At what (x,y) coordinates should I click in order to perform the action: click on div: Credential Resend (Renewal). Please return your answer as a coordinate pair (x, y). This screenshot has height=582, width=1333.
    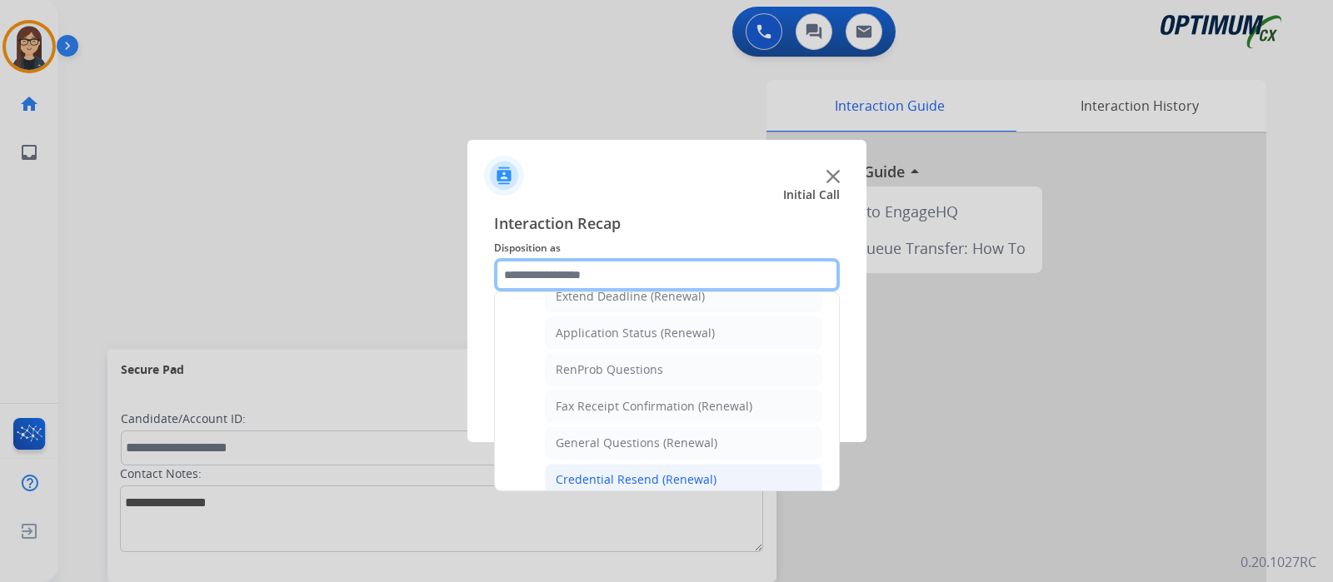
    Looking at the image, I should click on (636, 480).